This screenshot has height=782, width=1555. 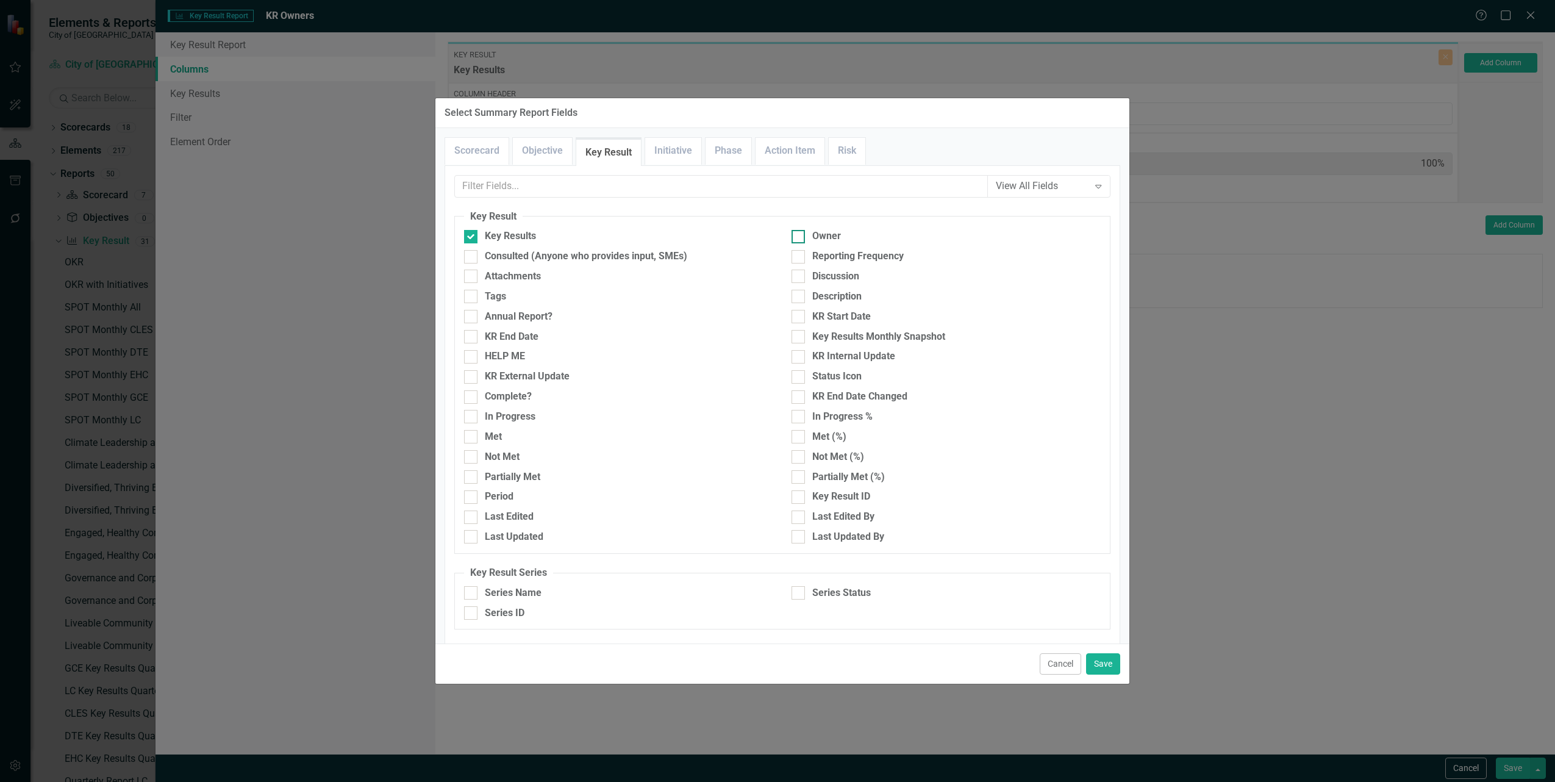 What do you see at coordinates (842, 593) in the screenshot?
I see `div: Series Status` at bounding box center [842, 593].